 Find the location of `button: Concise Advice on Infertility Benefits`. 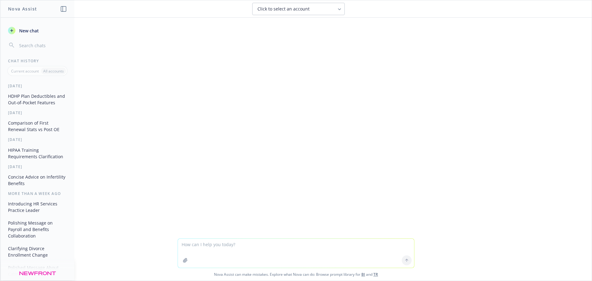

button: Concise Advice on Infertility Benefits is located at coordinates (37, 180).